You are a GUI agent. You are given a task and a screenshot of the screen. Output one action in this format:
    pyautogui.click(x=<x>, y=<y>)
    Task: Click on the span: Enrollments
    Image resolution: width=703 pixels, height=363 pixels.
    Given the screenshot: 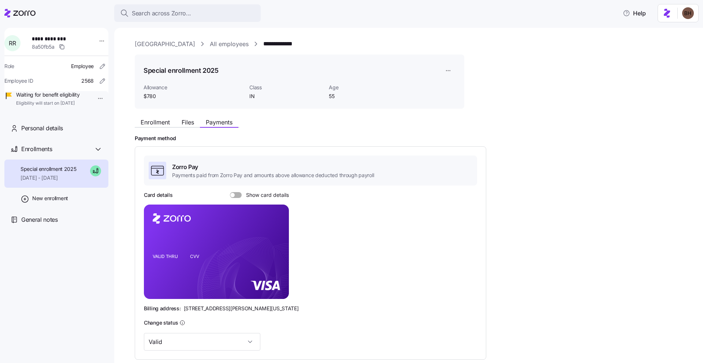 What is the action you would take?
    pyautogui.click(x=37, y=149)
    